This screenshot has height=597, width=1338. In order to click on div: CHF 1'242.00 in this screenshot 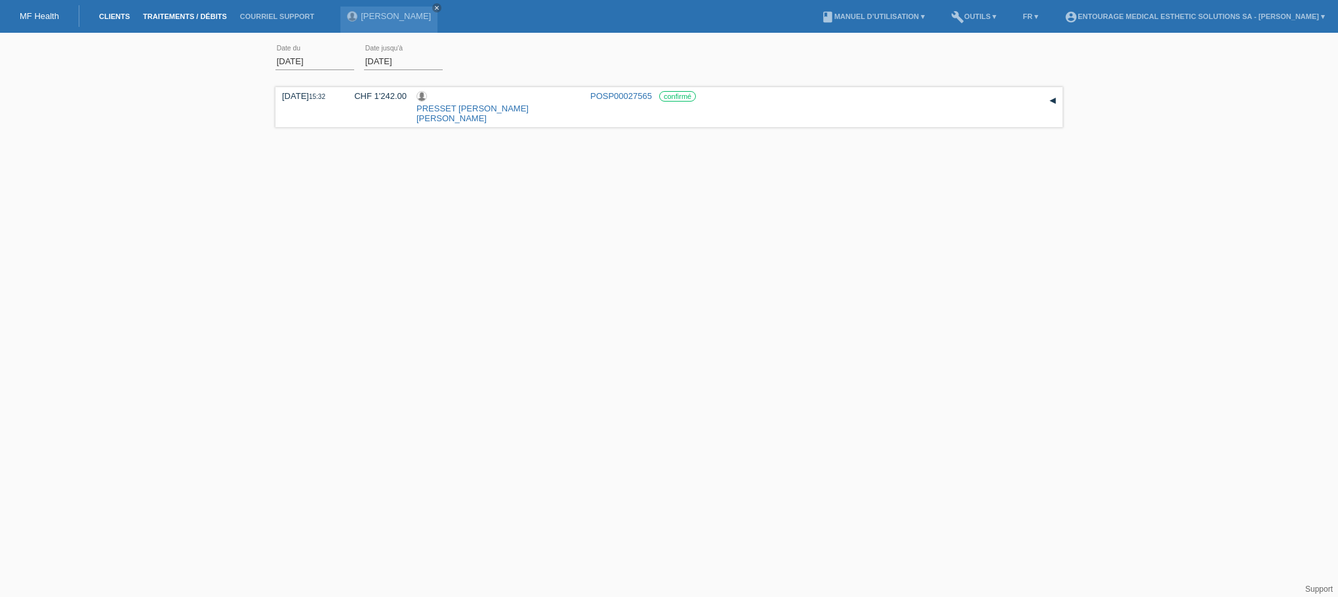, I will do `click(375, 96)`.